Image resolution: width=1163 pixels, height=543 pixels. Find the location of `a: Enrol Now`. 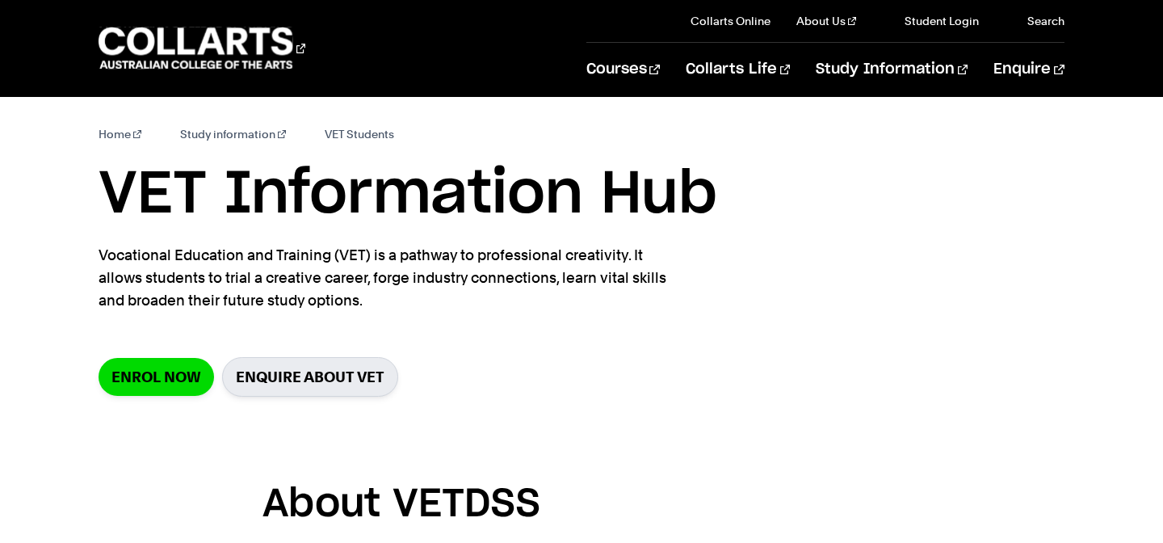

a: Enrol Now is located at coordinates (156, 376).